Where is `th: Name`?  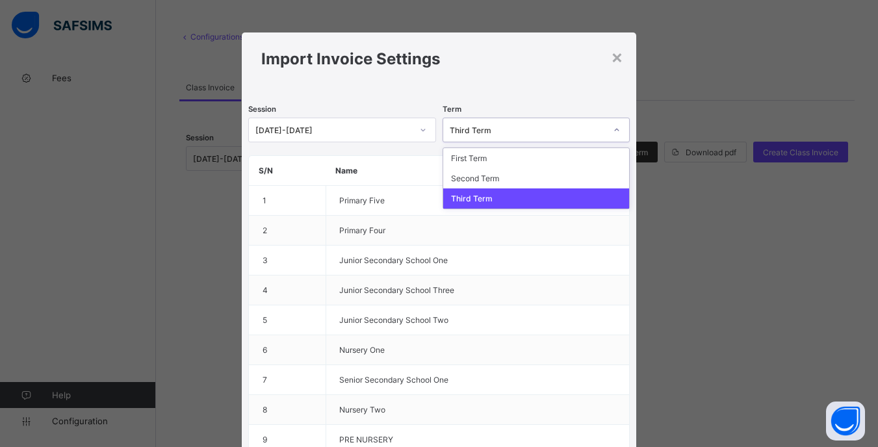 th: Name is located at coordinates (477, 171).